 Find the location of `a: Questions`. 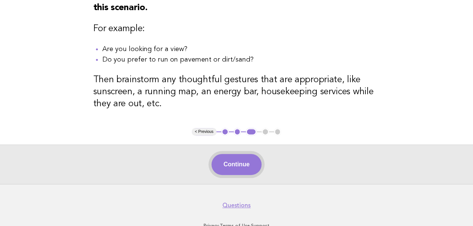

a: Questions is located at coordinates (236, 206).